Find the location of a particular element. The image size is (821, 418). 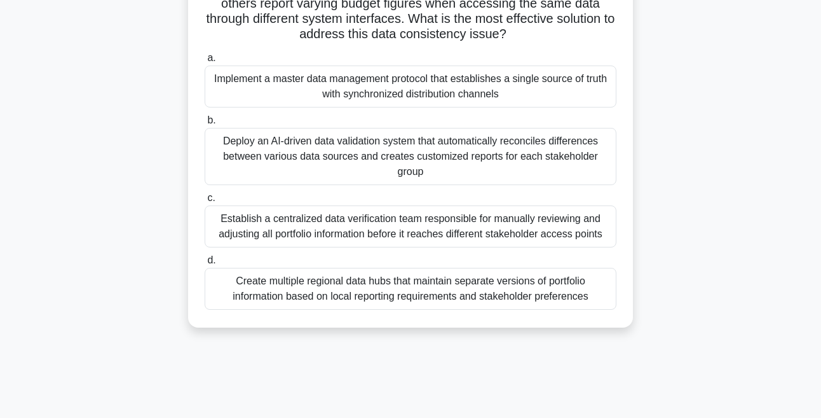

span: c. is located at coordinates (211, 197).